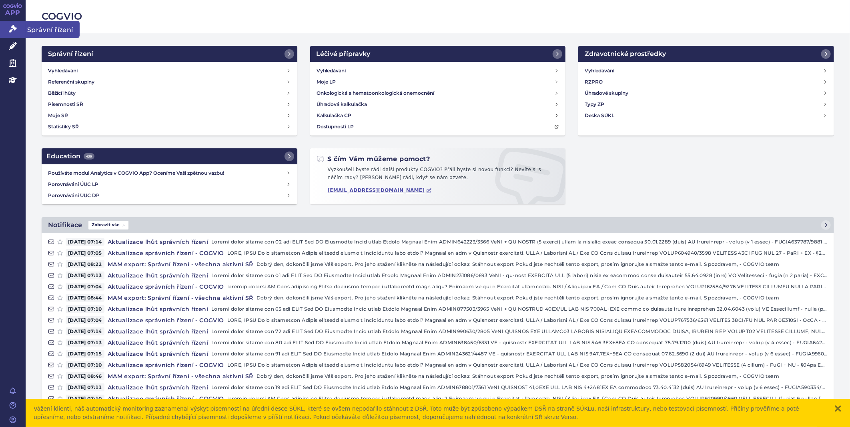  Describe the element at coordinates (169, 127) in the screenshot. I see `a: Statistiky SŘ` at that location.